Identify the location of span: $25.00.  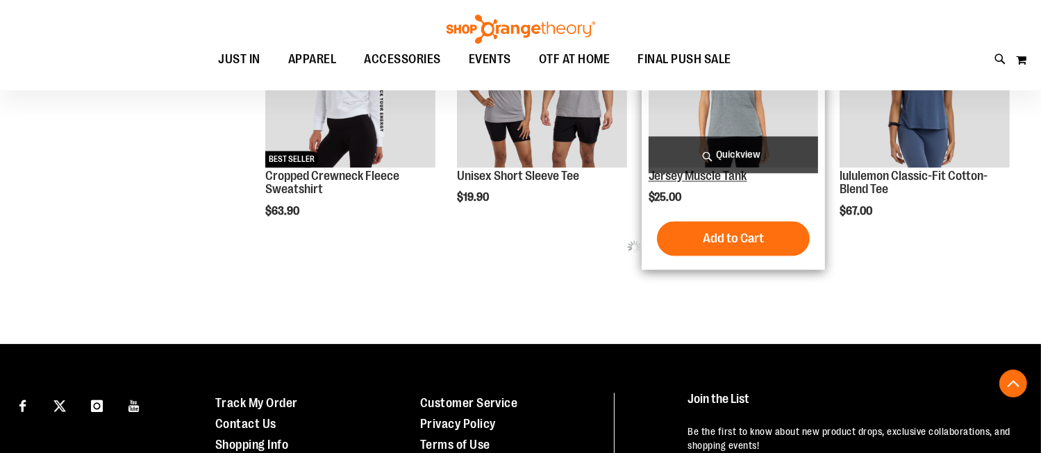
(666, 197).